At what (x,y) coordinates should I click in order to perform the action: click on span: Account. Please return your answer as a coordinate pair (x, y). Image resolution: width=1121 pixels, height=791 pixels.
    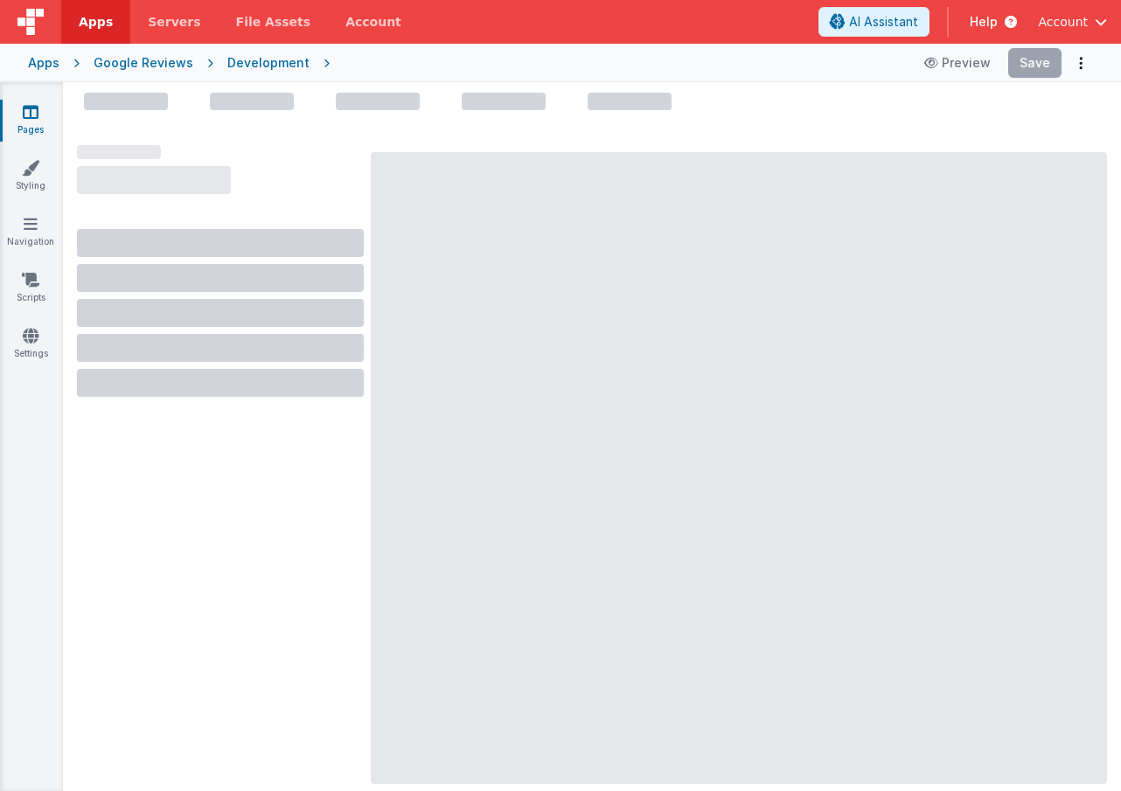
    Looking at the image, I should click on (1062, 22).